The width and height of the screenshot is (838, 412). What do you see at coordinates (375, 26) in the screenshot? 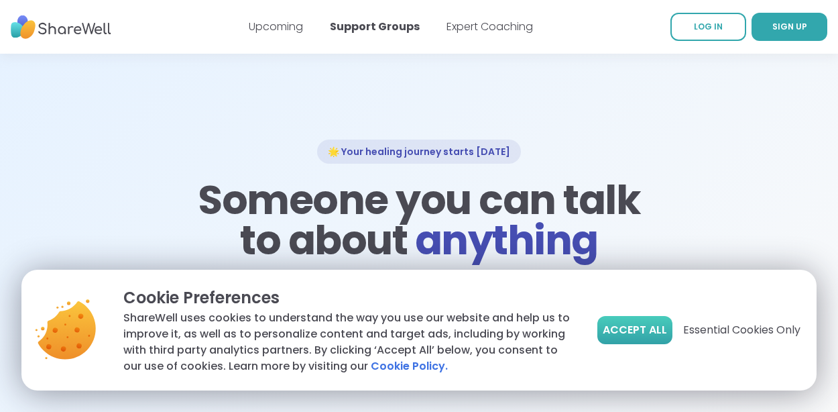
I see `a: Support Groups` at bounding box center [375, 26].